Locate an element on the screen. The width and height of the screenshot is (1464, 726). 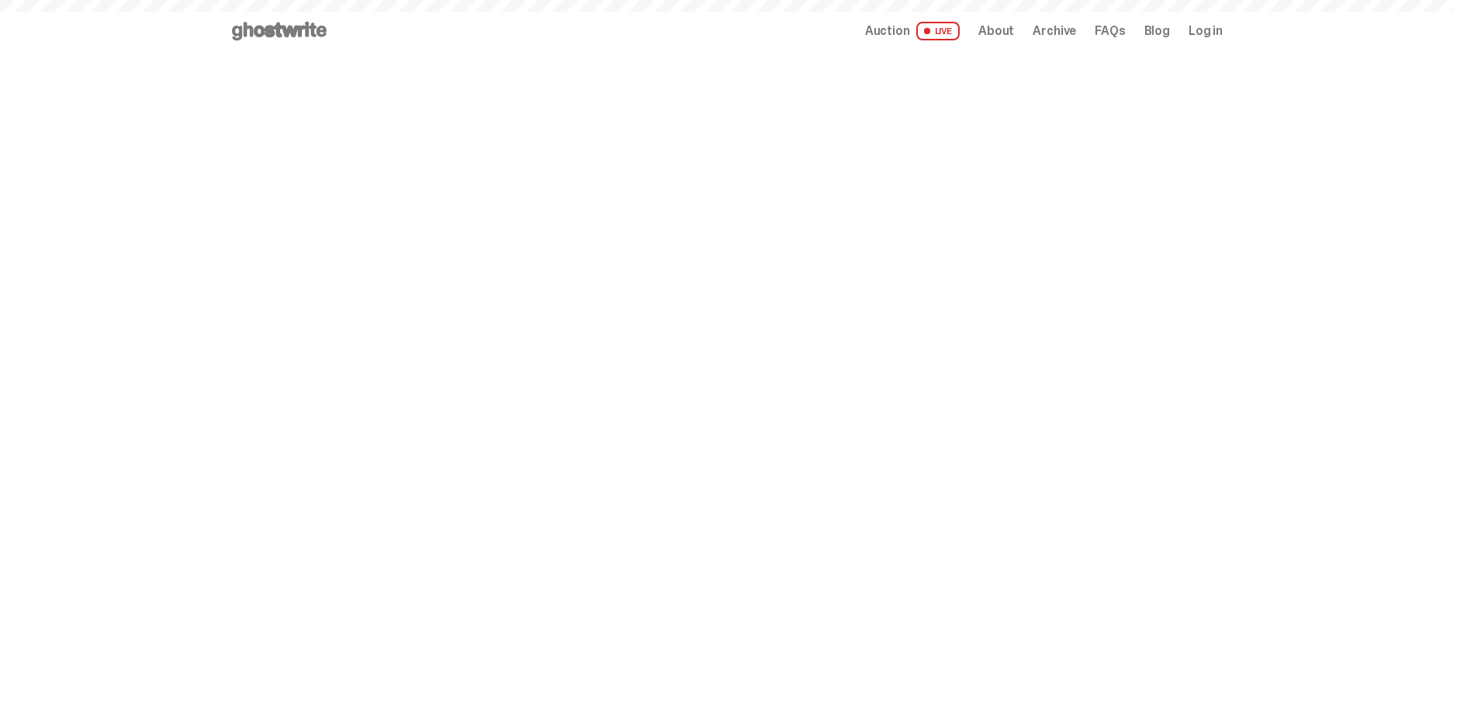
span: Archive is located at coordinates (1055, 31).